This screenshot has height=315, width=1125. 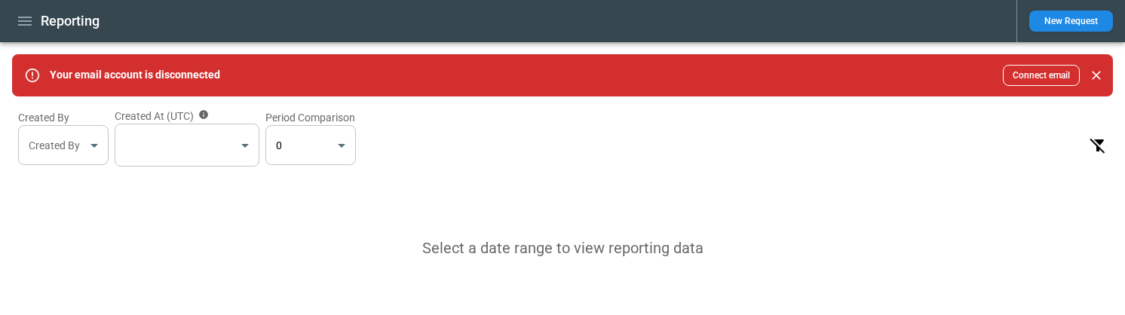 I want to click on label: Created At (UTC), so click(x=187, y=116).